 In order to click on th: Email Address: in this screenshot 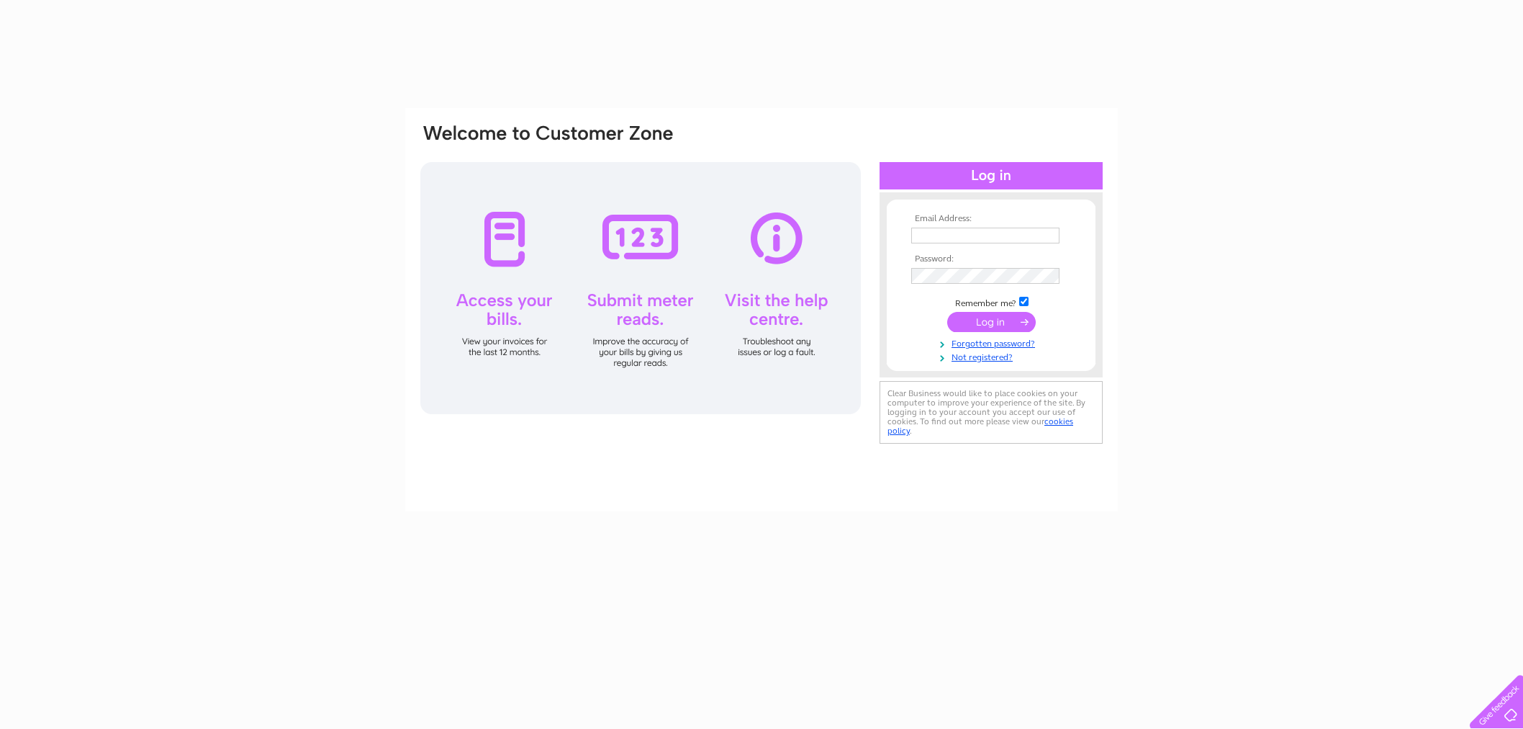, I will do `click(991, 219)`.